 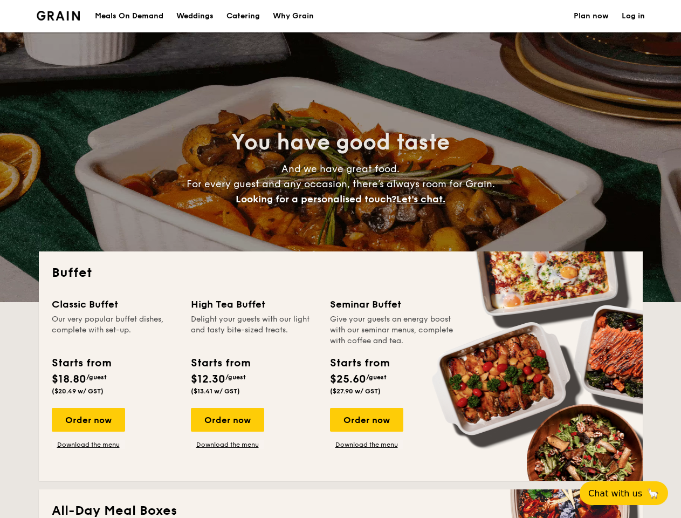 I want to click on span: ($13.41 w/ GST), so click(x=215, y=391).